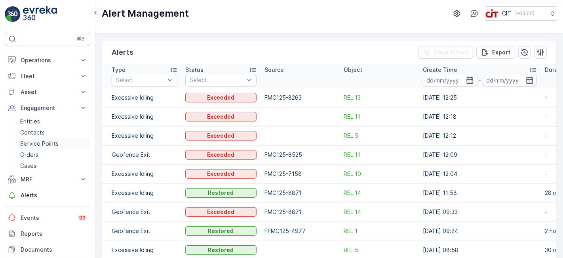 The width and height of the screenshot is (563, 258). What do you see at coordinates (48, 249) in the screenshot?
I see `a: Documents` at bounding box center [48, 249].